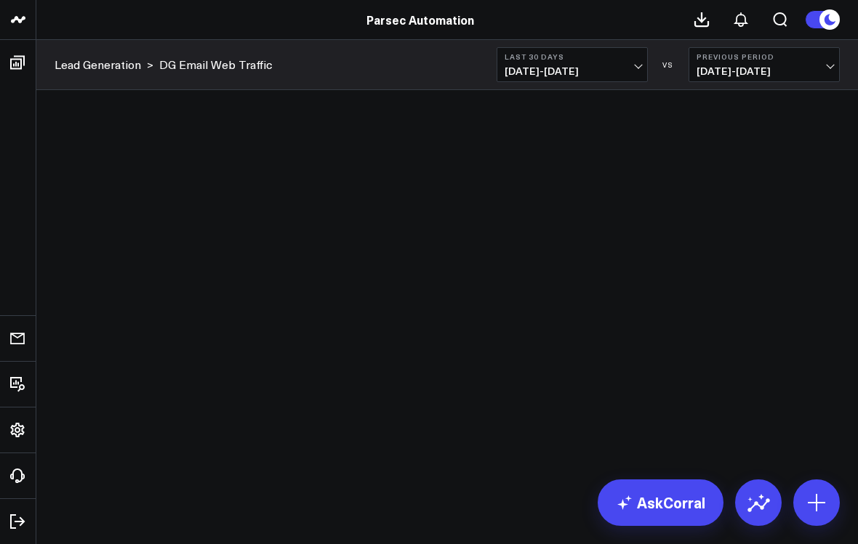  Describe the element at coordinates (572, 57) in the screenshot. I see `b: Last 30 Days` at that location.